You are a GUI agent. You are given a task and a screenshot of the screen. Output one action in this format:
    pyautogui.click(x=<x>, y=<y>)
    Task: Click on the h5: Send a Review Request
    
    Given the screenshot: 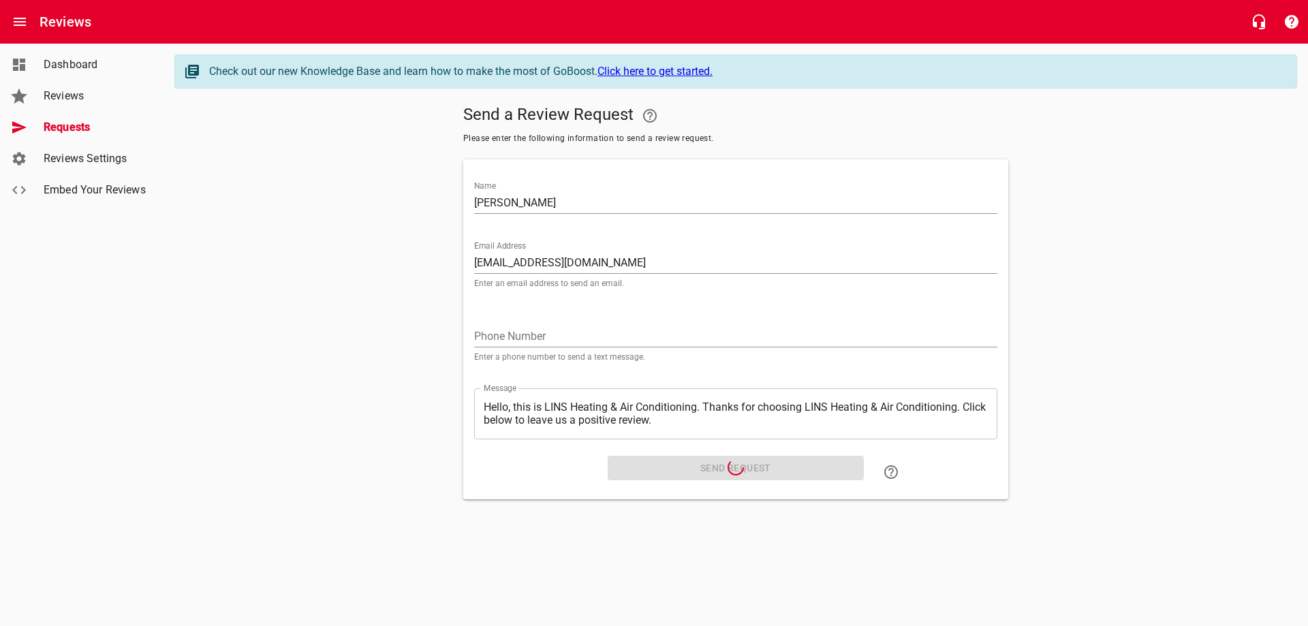 What is the action you would take?
    pyautogui.click(x=736, y=116)
    